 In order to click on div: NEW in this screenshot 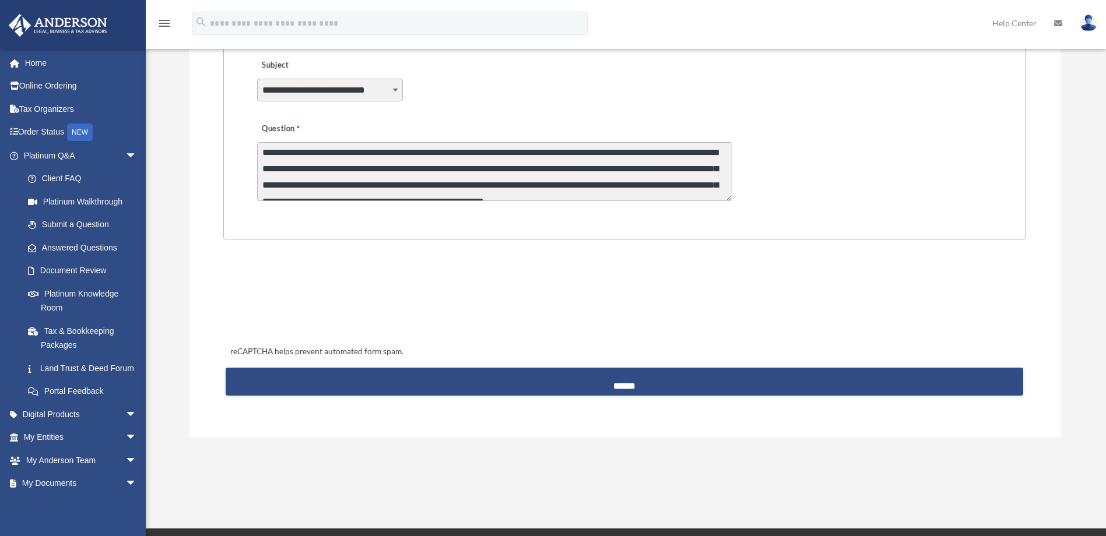, I will do `click(80, 132)`.